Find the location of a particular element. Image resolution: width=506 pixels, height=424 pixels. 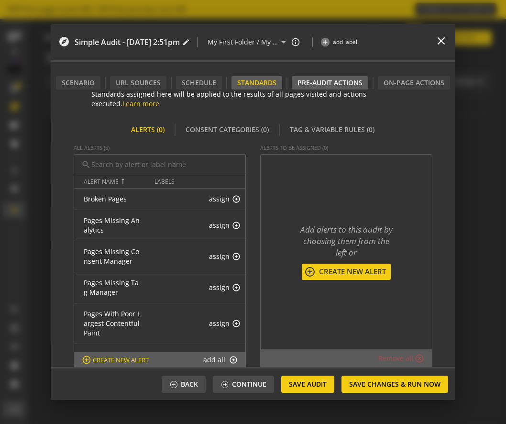

span: add label is located at coordinates (345, 42).